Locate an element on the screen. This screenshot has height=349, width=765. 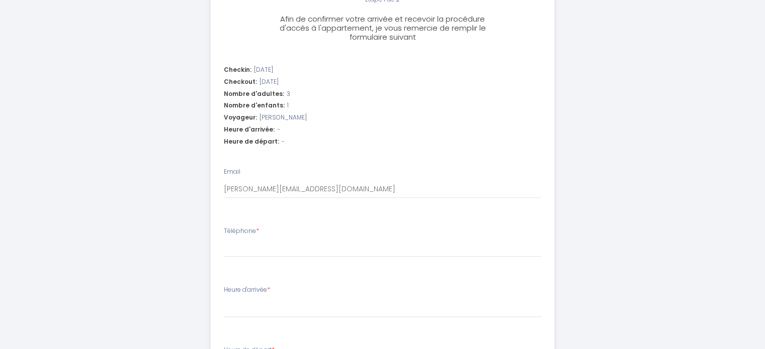
label: Email is located at coordinates (232, 172).